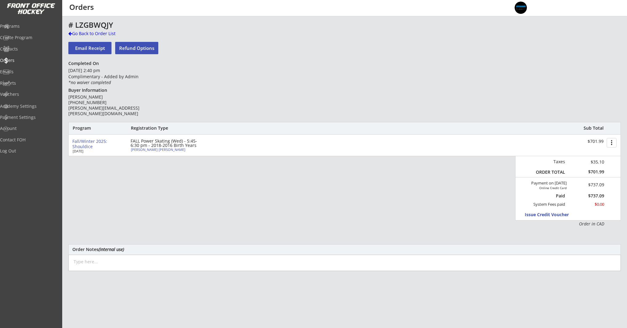 The width and height of the screenshot is (627, 328). I want to click on div: Paid, so click(551, 196).